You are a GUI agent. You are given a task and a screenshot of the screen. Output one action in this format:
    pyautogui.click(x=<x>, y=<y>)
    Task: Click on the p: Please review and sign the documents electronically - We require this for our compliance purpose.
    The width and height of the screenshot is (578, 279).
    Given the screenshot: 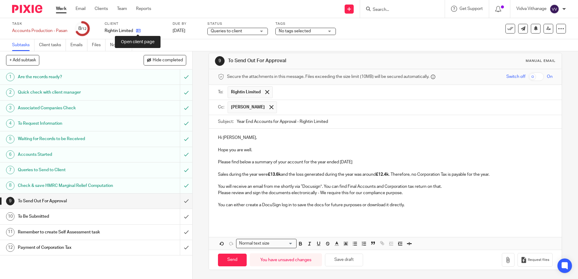 What is the action you would take?
    pyautogui.click(x=385, y=193)
    